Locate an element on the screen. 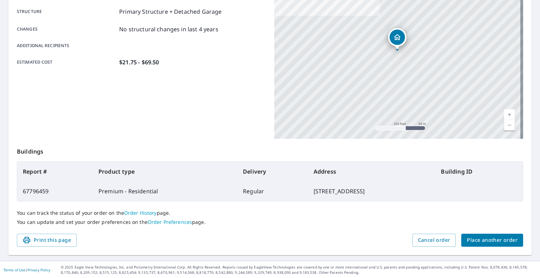 The image size is (540, 278). span: Print this page is located at coordinates (47, 240).